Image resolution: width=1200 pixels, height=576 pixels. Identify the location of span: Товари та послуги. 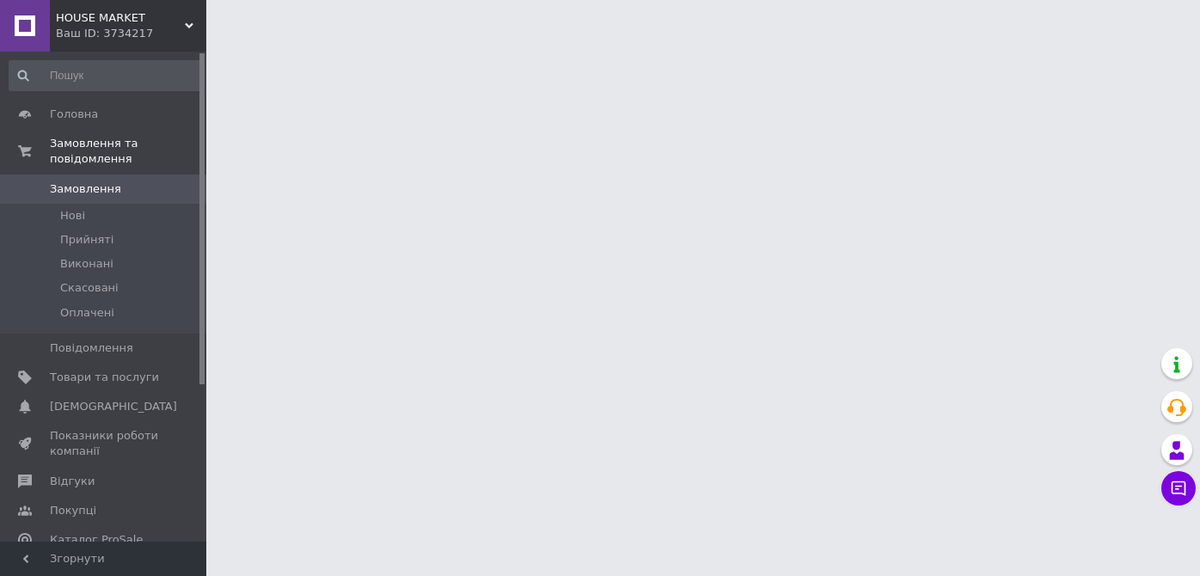
(104, 377).